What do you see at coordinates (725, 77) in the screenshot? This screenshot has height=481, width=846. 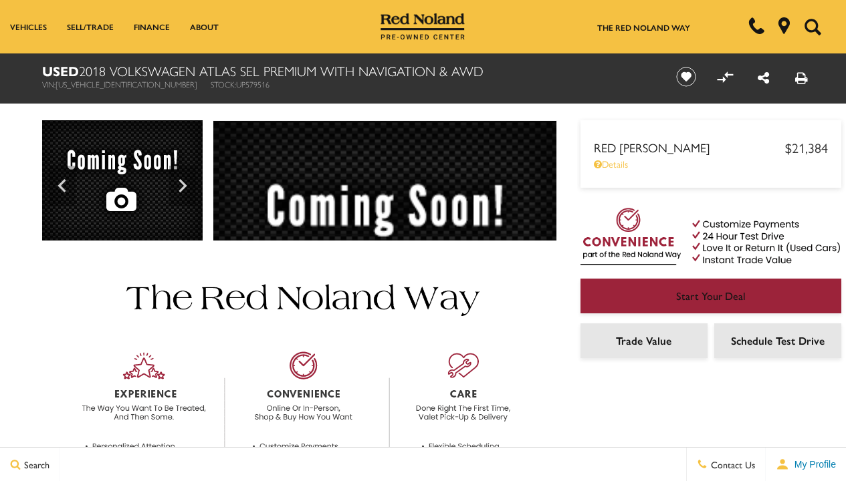 I see `button: Compare vehicle` at bounding box center [725, 77].